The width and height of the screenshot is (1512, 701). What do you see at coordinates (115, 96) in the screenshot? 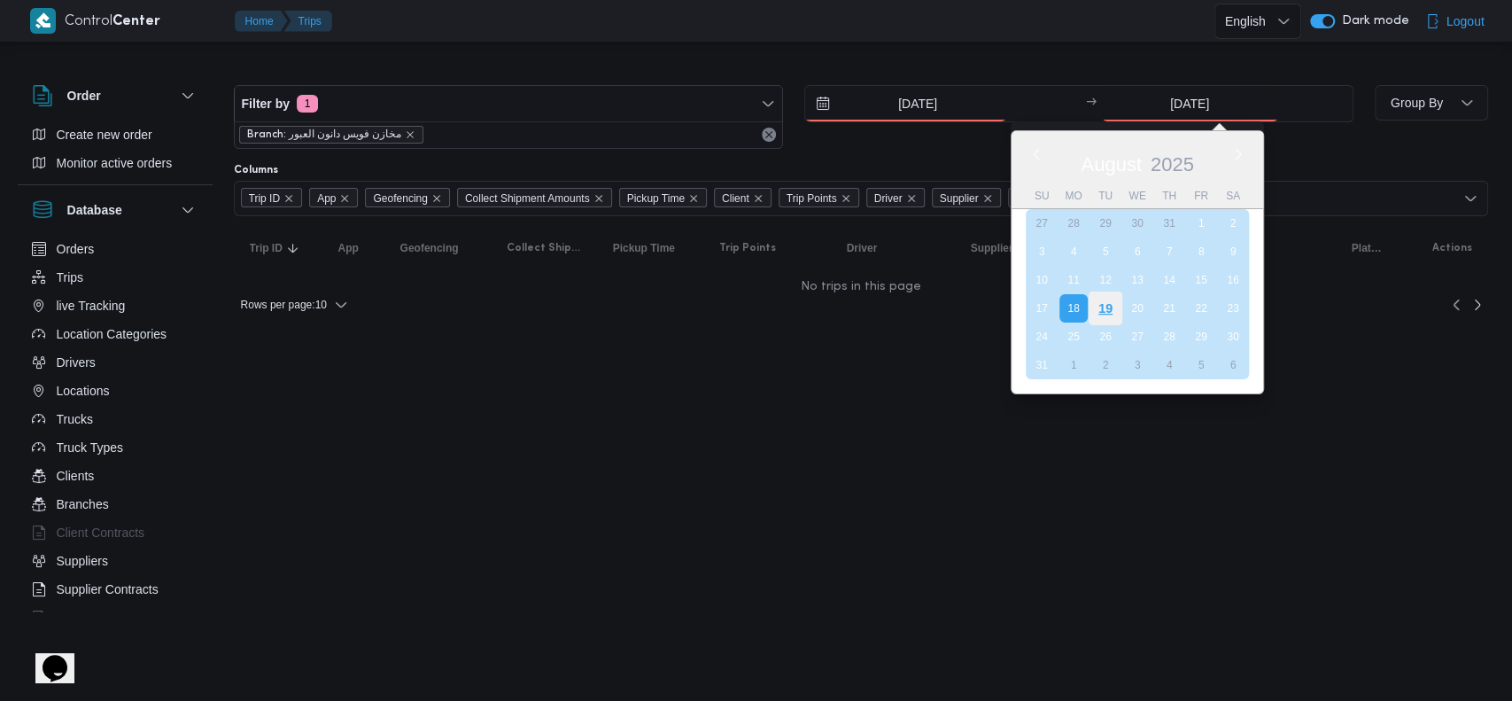
I see `button: Order` at bounding box center [115, 96].